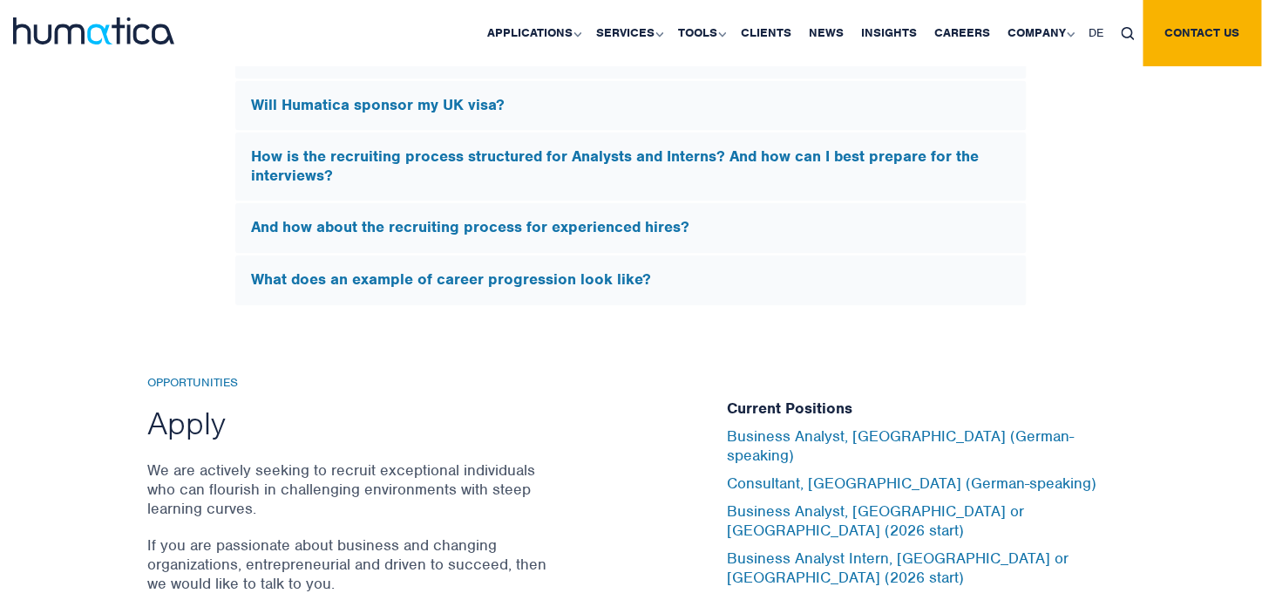 The width and height of the screenshot is (1262, 607). Describe the element at coordinates (631, 281) in the screenshot. I see `h5: What does an example of career progression look like?` at that location.